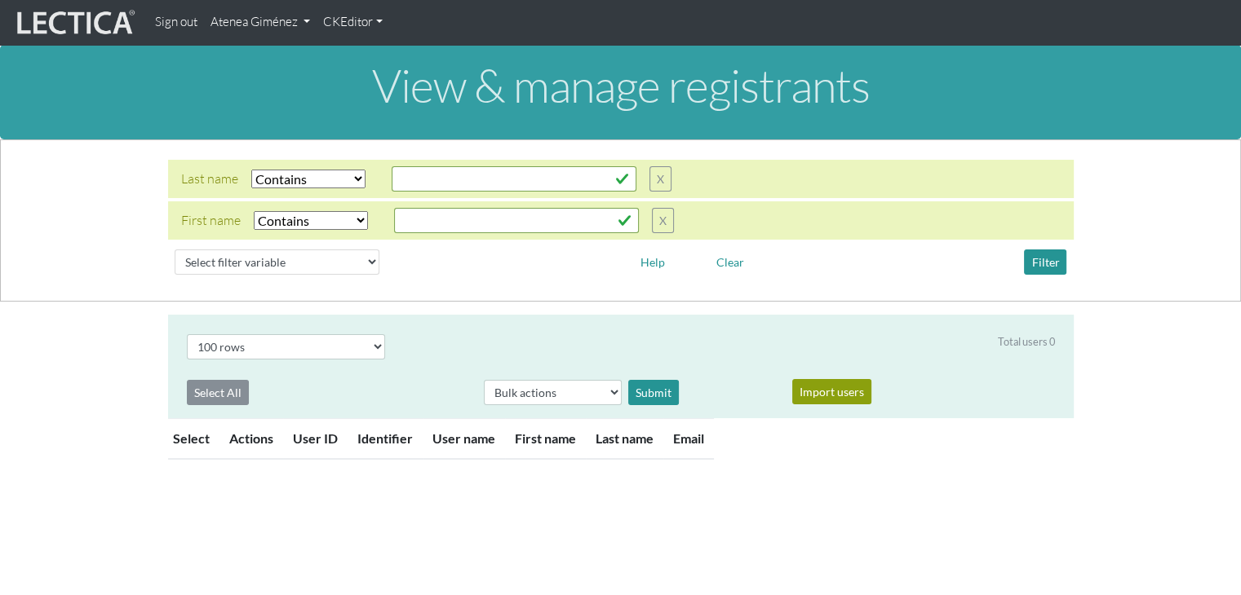  What do you see at coordinates (210, 179) in the screenshot?
I see `div: Last name` at bounding box center [210, 179].